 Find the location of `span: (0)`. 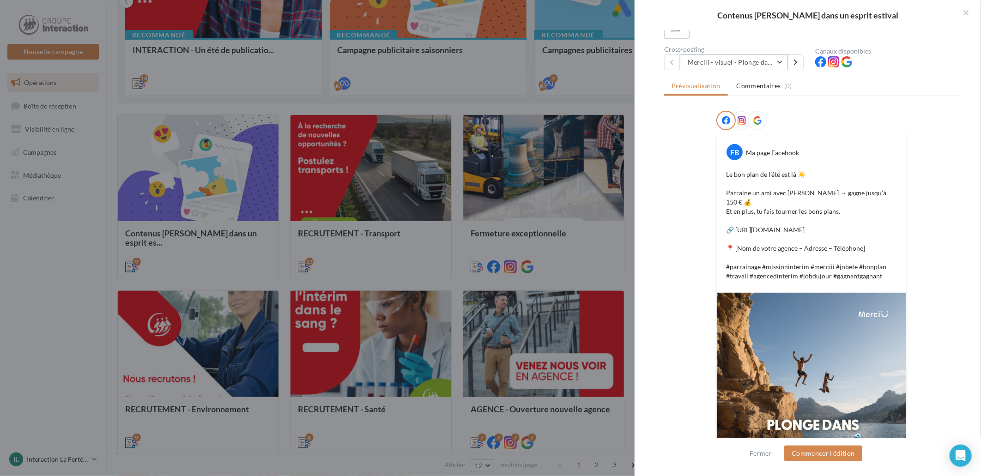

span: (0) is located at coordinates (788, 86).